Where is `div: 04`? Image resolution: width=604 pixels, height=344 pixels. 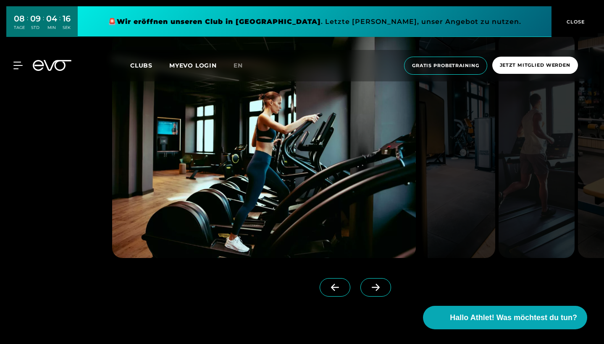 div: 04 is located at coordinates (52, 18).